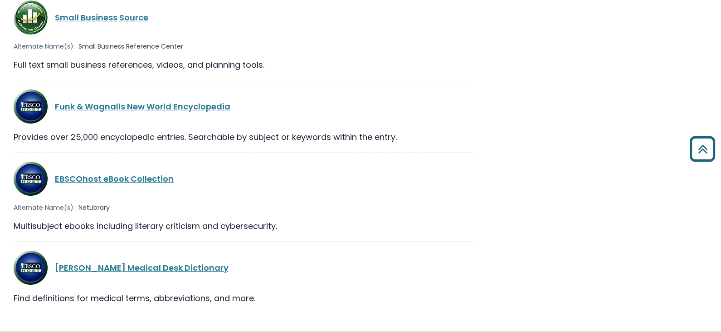 The width and height of the screenshot is (721, 332). What do you see at coordinates (94, 207) in the screenshot?
I see `span: NetLibrary` at bounding box center [94, 207].